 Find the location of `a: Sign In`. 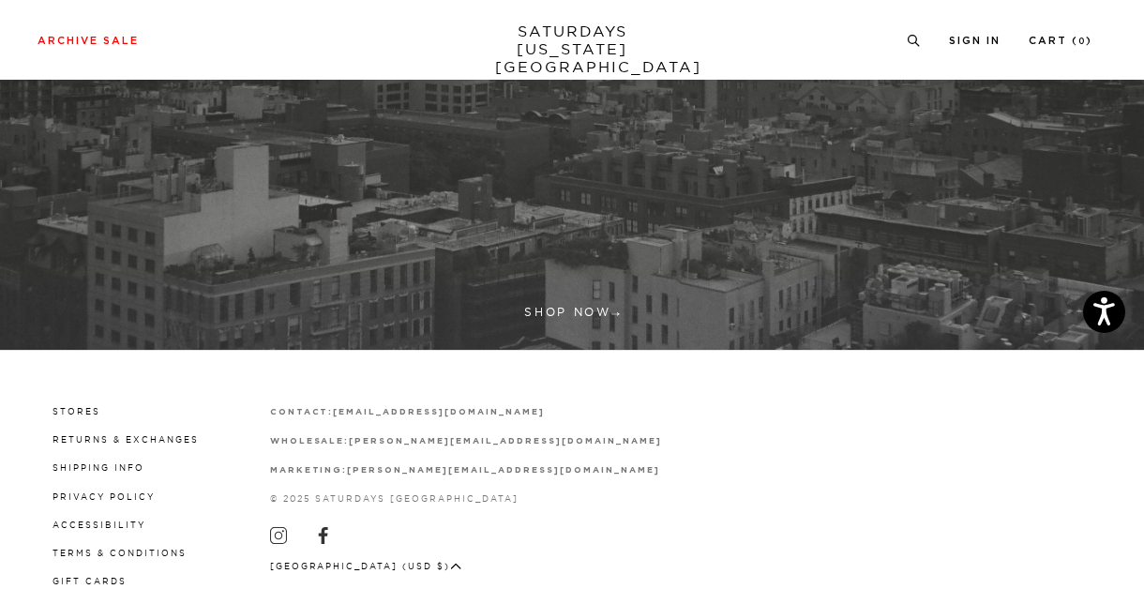

a: Sign In is located at coordinates (974, 40).